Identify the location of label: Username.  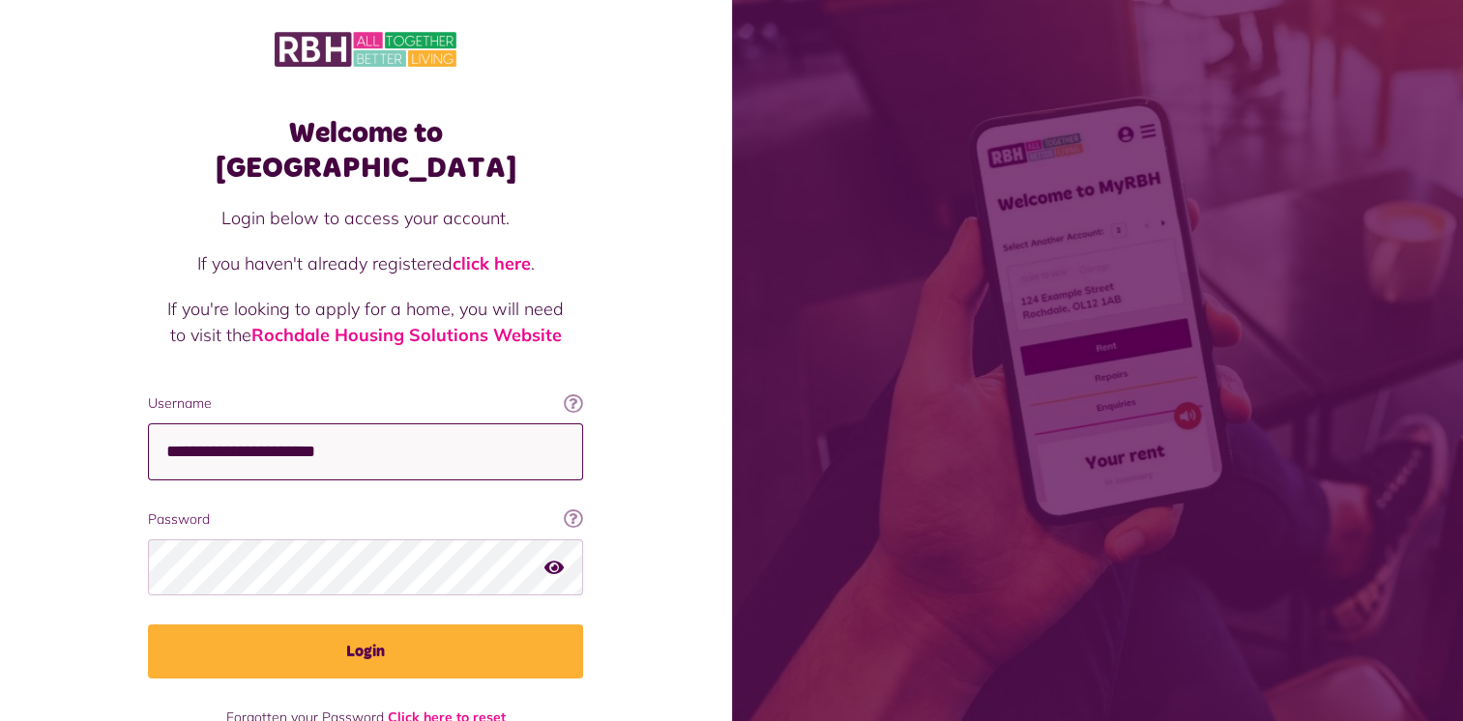
(365, 403).